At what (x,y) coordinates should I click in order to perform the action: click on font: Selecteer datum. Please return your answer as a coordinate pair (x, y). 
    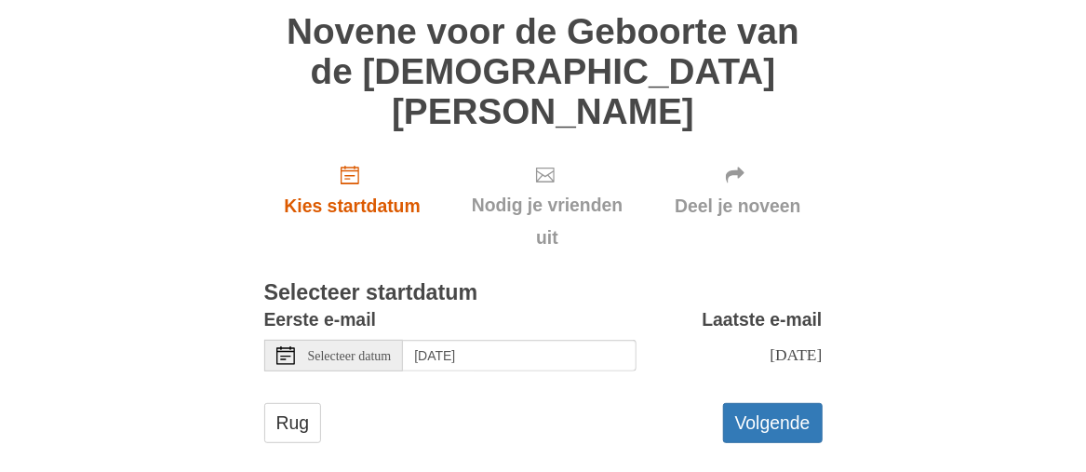
    Looking at the image, I should click on (350, 355).